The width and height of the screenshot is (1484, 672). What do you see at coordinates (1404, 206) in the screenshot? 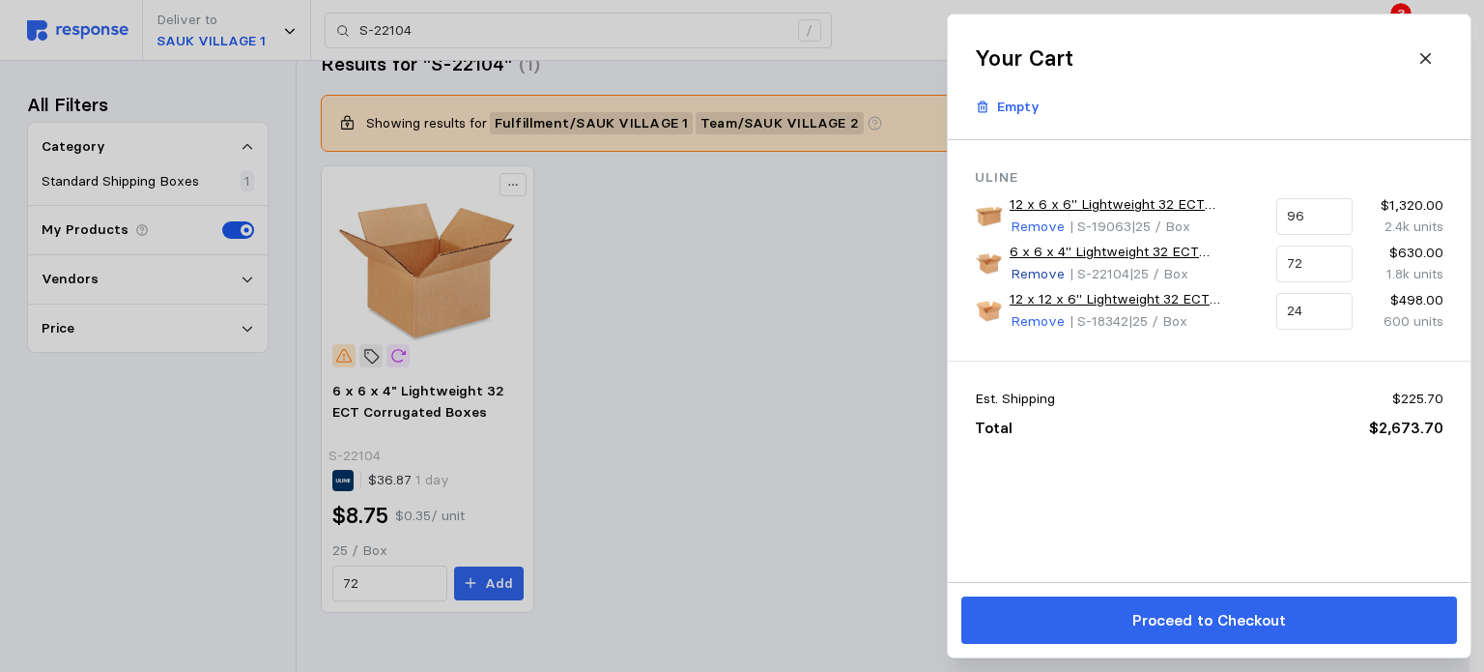
I see `p: $1,320.00` at bounding box center [1404, 206].